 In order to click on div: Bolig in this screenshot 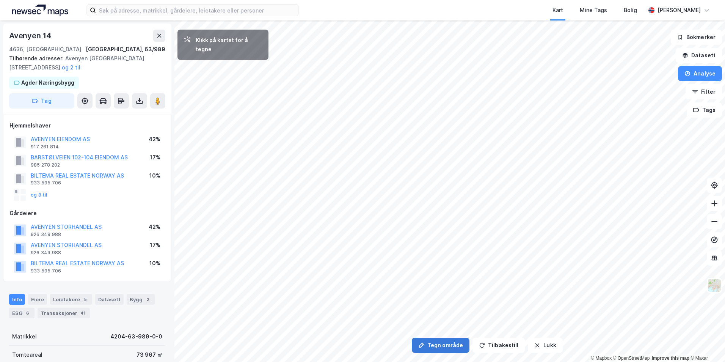, I will do `click(630, 10)`.